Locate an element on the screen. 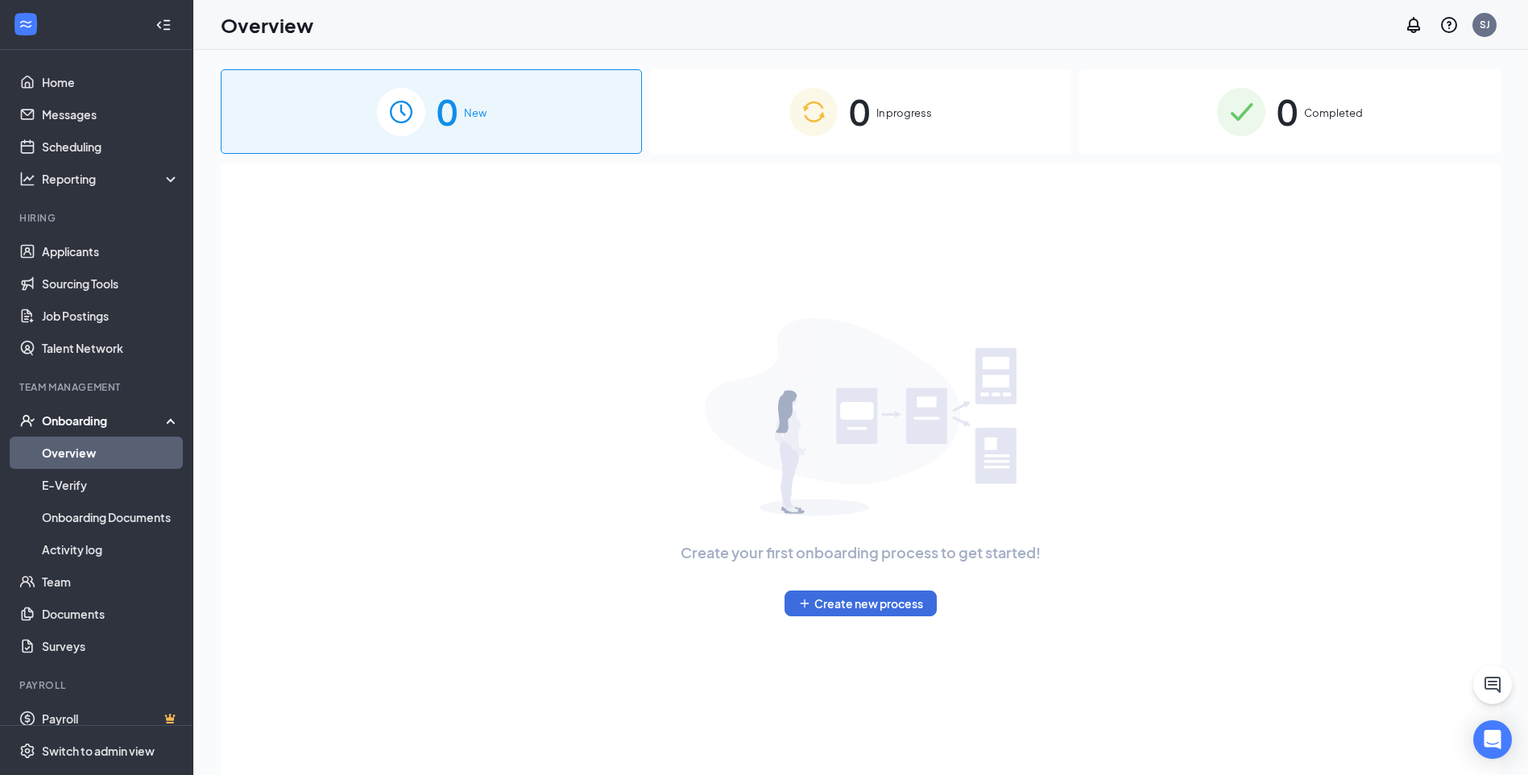 The height and width of the screenshot is (775, 1528). span: Create your first onboarding process to get started! is located at coordinates (860, 553).